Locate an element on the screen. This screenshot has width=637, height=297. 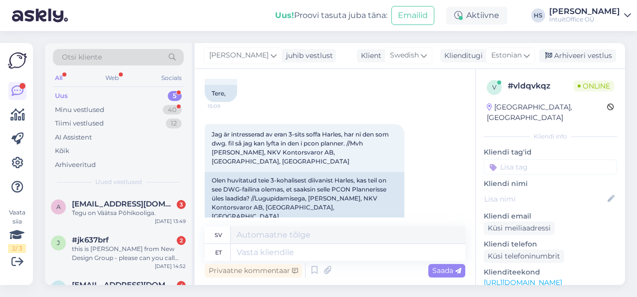
span: v is located at coordinates (494, 87).